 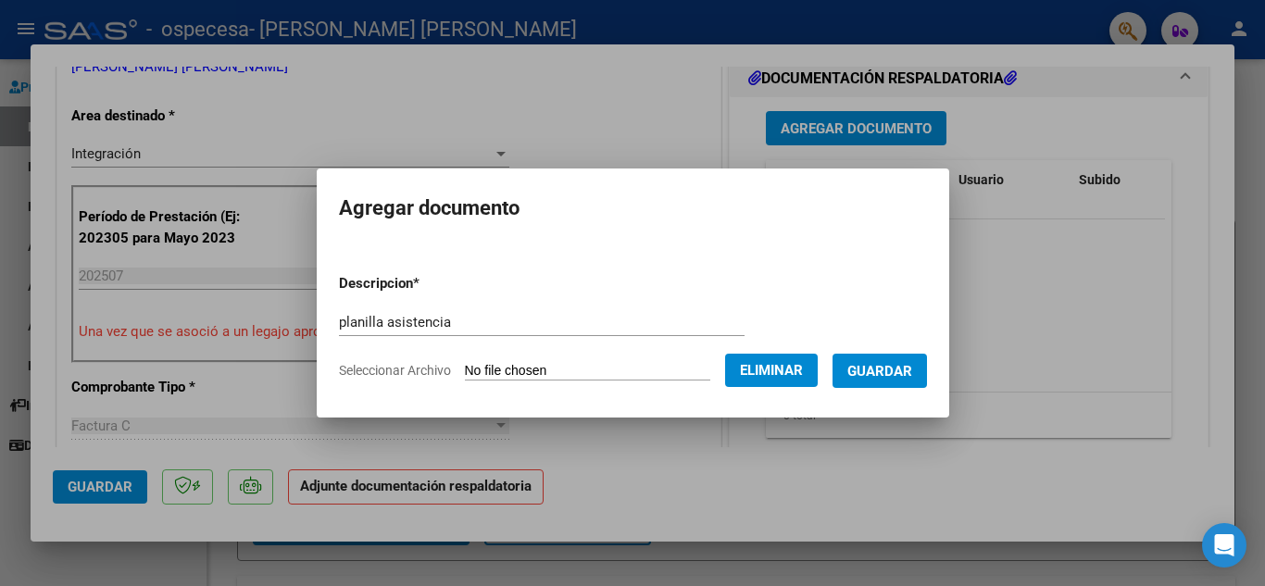 What do you see at coordinates (880, 371) in the screenshot?
I see `span: Guardar` at bounding box center [880, 371].